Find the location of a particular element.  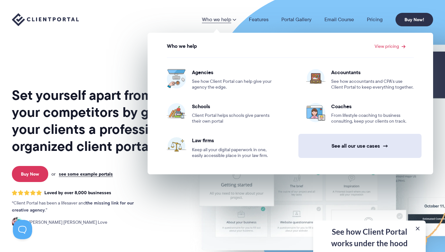

a: see some example portals is located at coordinates (86, 174).